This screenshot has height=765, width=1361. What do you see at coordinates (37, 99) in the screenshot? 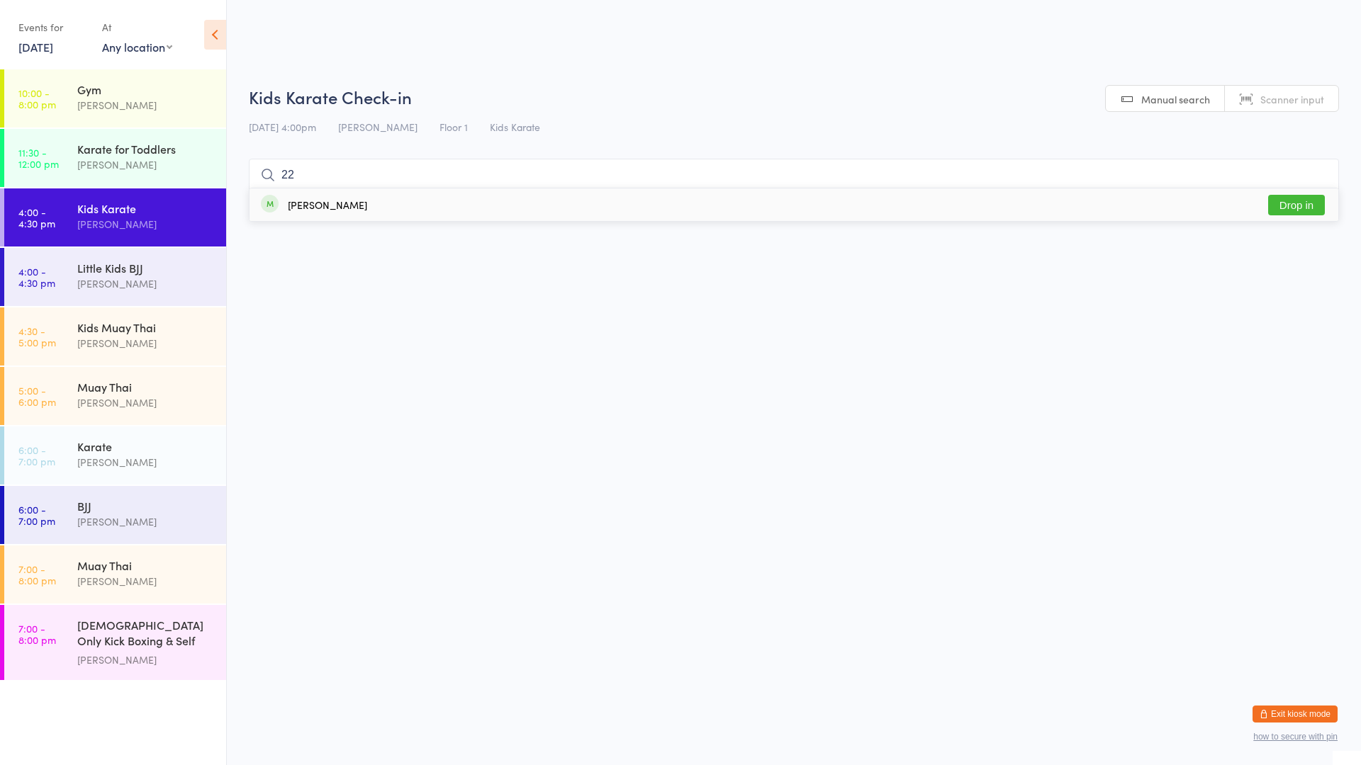
I see `time: 10:00 - 8:00 pm` at bounding box center [37, 99].